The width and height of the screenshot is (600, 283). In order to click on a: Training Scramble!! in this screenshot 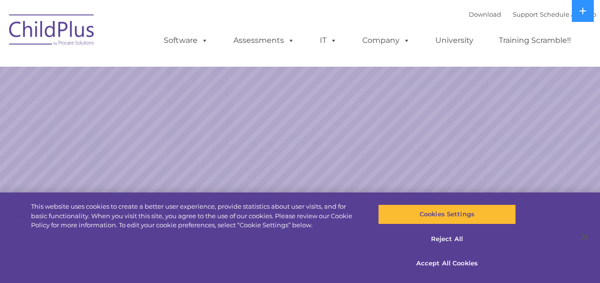, I will do `click(534, 41)`.